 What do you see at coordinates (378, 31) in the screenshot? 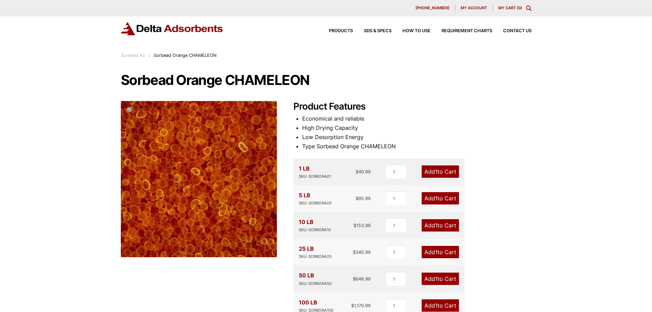
I see `span: SDS & SPECS` at bounding box center [378, 31].